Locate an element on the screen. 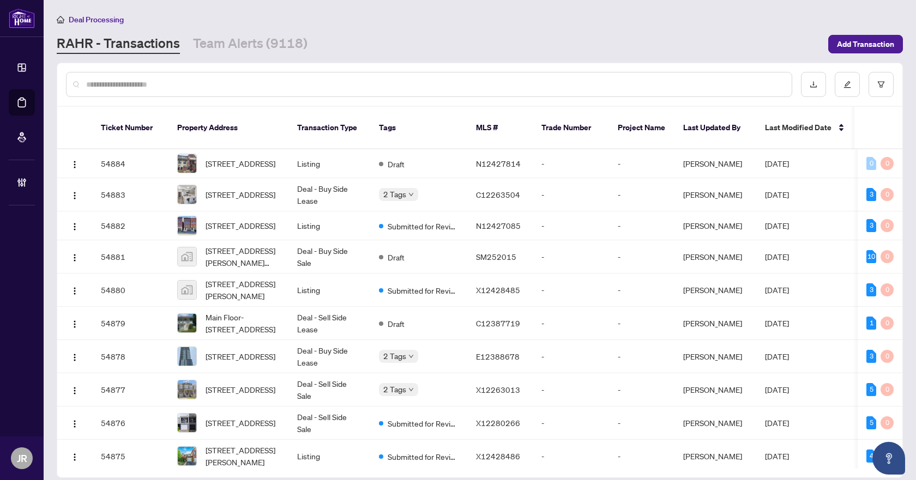 The width and height of the screenshot is (916, 480). td: 54876 is located at coordinates (130, 423).